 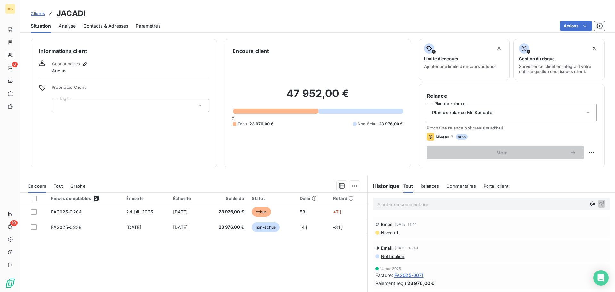 What do you see at coordinates (38, 13) in the screenshot?
I see `span: Clients` at bounding box center [38, 13].